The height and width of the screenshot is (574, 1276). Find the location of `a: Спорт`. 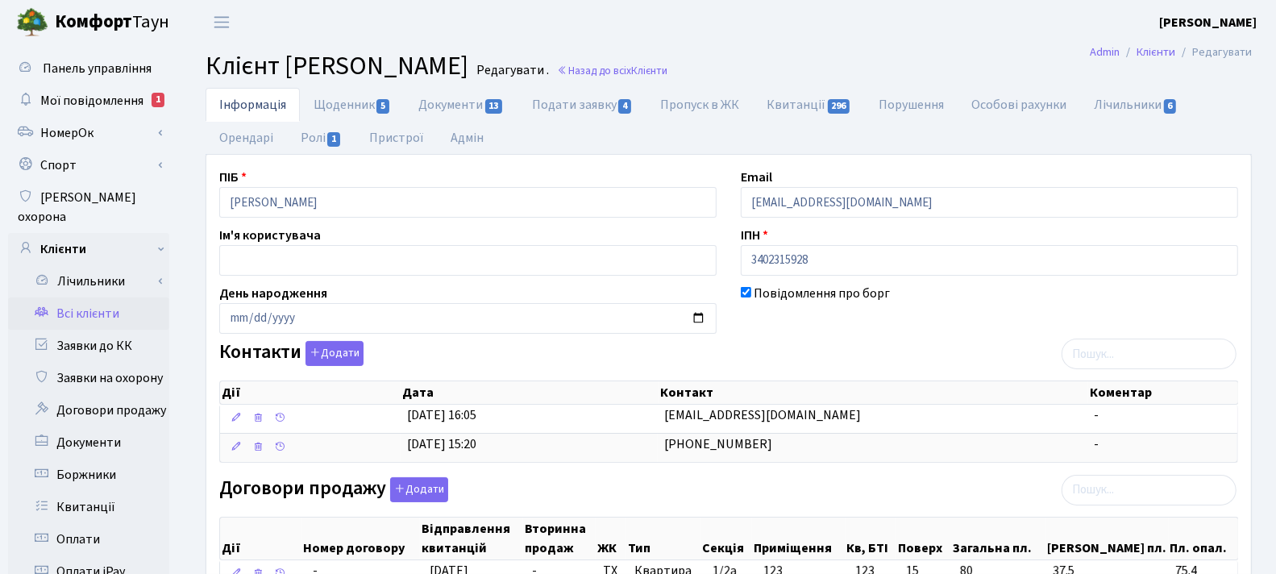

a: Спорт is located at coordinates (89, 165).